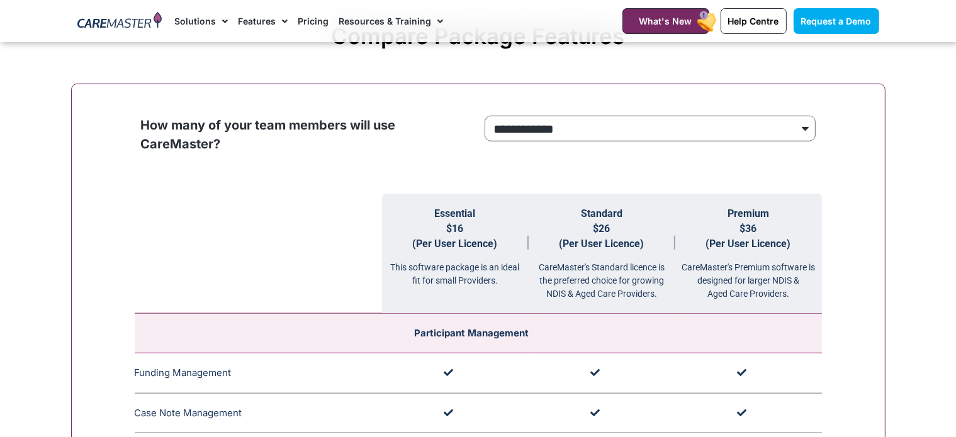 The image size is (956, 437). Describe the element at coordinates (602, 254) in the screenshot. I see `th: Standard` at that location.